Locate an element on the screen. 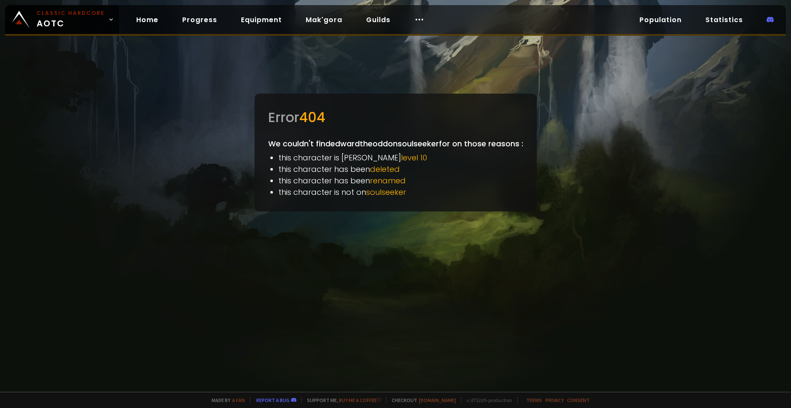  span: 404 is located at coordinates (312, 117).